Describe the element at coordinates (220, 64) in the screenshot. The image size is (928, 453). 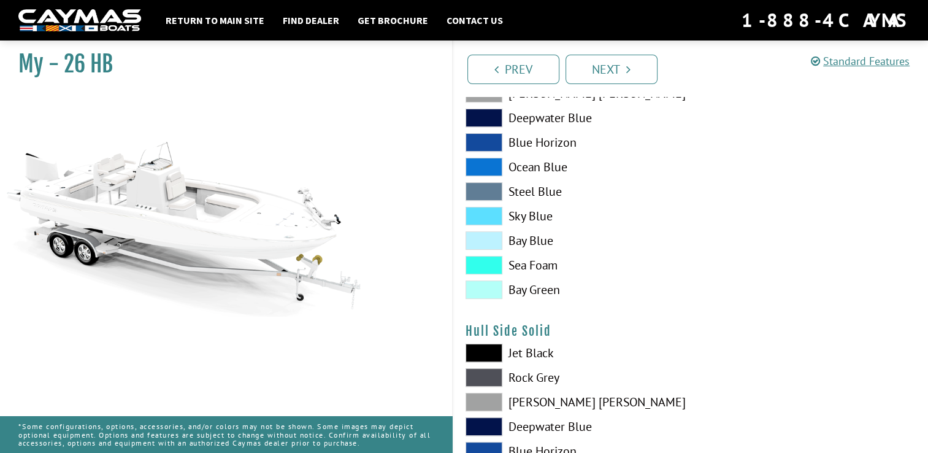
I see `h1: My - 26 HB` at that location.